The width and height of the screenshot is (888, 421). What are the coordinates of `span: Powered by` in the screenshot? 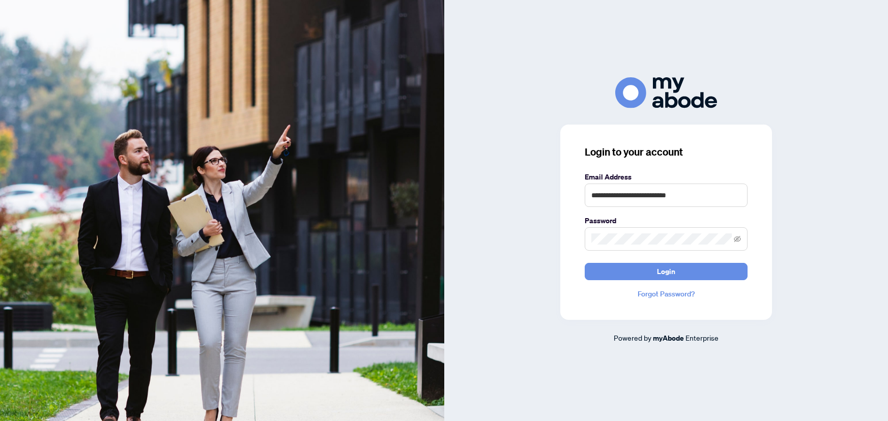 It's located at (633, 338).